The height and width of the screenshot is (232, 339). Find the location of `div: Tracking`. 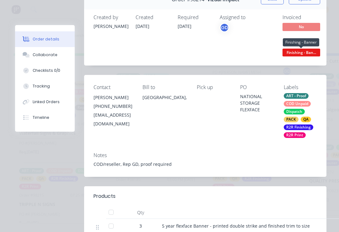

div: Tracking is located at coordinates (41, 86).